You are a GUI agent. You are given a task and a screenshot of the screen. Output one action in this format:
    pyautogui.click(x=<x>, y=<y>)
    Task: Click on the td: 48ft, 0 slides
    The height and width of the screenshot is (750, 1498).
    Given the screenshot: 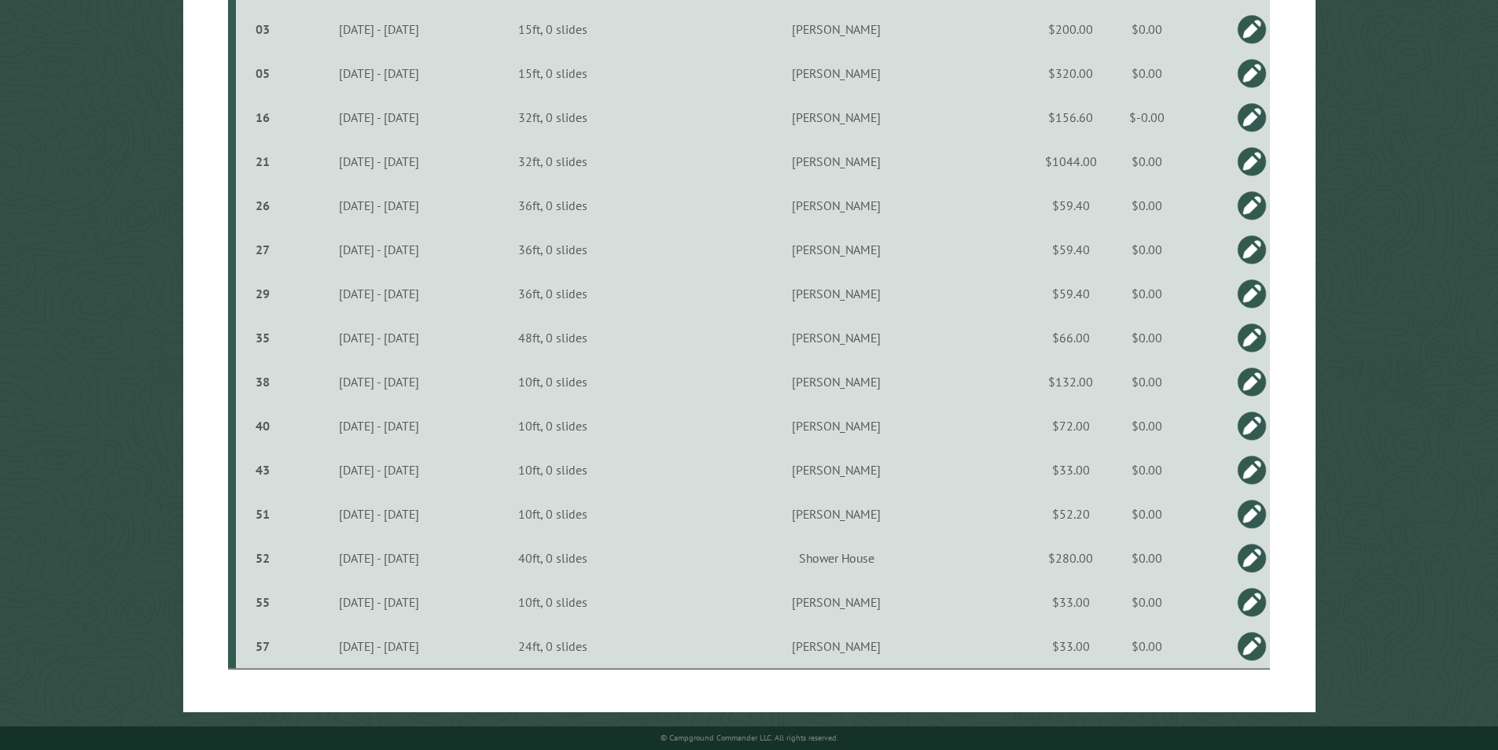 What is the action you would take?
    pyautogui.click(x=553, y=337)
    